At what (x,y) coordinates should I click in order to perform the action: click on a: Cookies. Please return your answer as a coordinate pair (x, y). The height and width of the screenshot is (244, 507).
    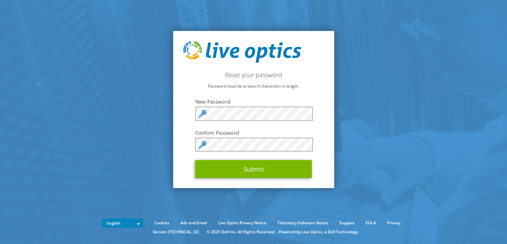
    Looking at the image, I should click on (162, 222).